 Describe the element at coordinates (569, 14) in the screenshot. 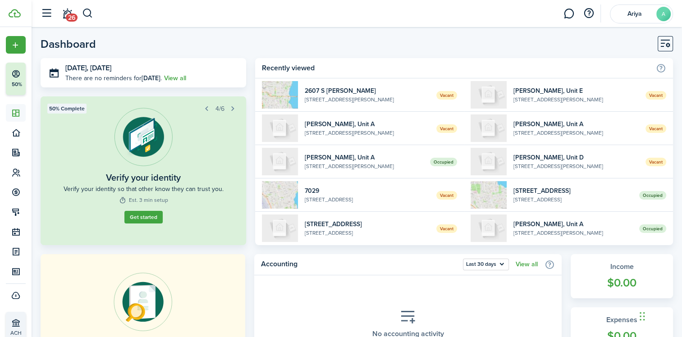

I see `a: Messaging` at that location.